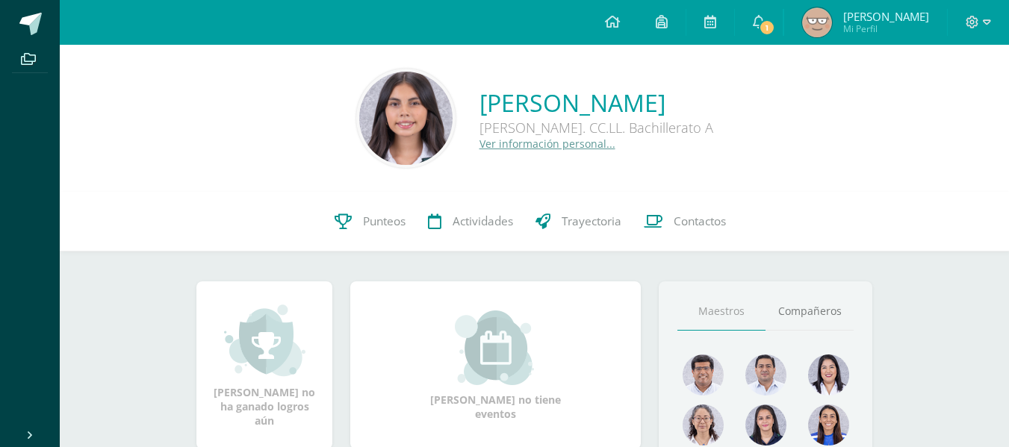  Describe the element at coordinates (384, 221) in the screenshot. I see `span: Punteos` at that location.